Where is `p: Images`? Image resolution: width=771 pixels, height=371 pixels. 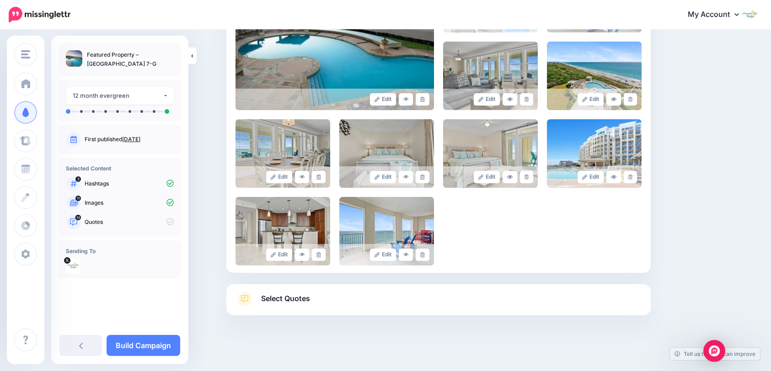
p: Images is located at coordinates (129, 203).